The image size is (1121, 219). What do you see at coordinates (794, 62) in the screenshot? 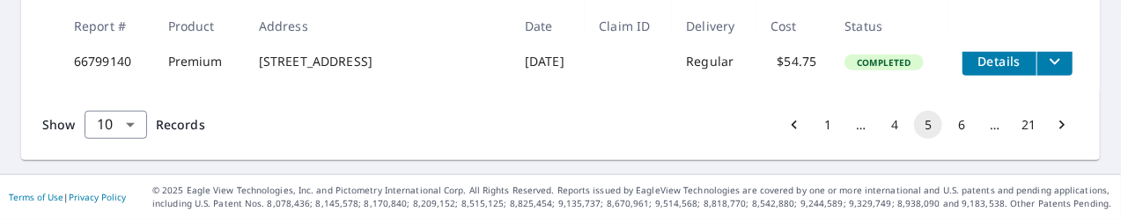
I see `td: $54.75` at bounding box center [794, 62].